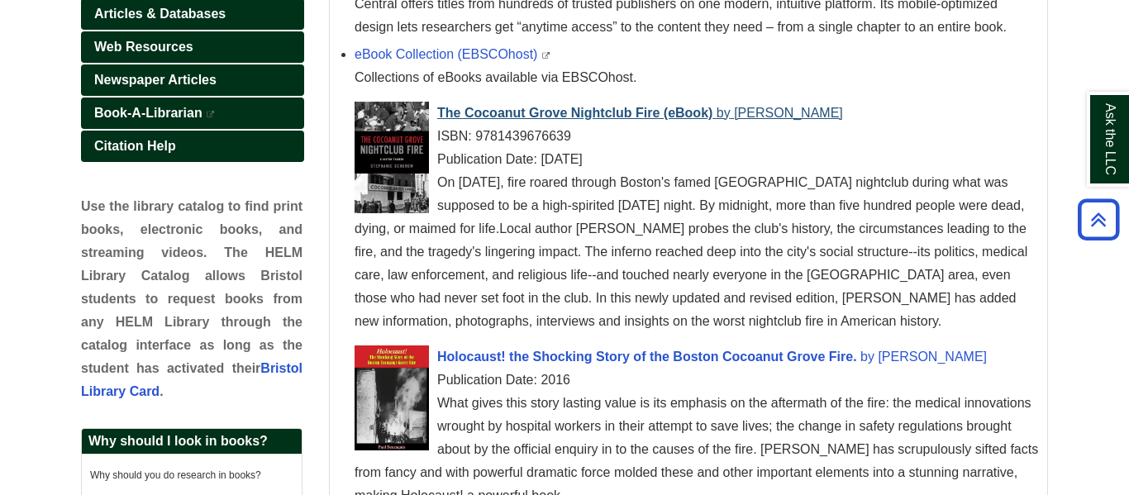 The width and height of the screenshot is (1129, 495). What do you see at coordinates (192, 441) in the screenshot?
I see `h2: Why should I look in books?` at bounding box center [192, 441].